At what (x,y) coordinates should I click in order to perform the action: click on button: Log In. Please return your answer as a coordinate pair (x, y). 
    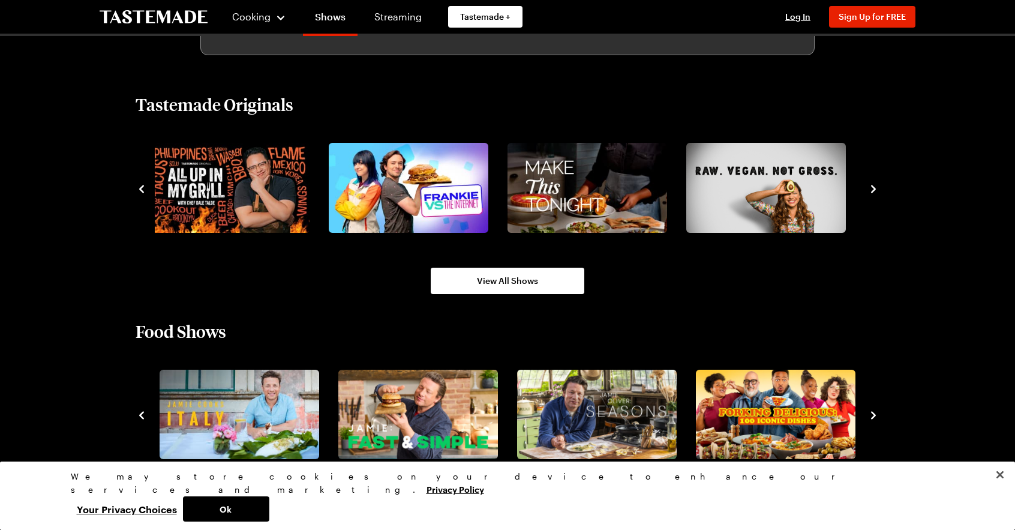
    Looking at the image, I should click on (798, 17).